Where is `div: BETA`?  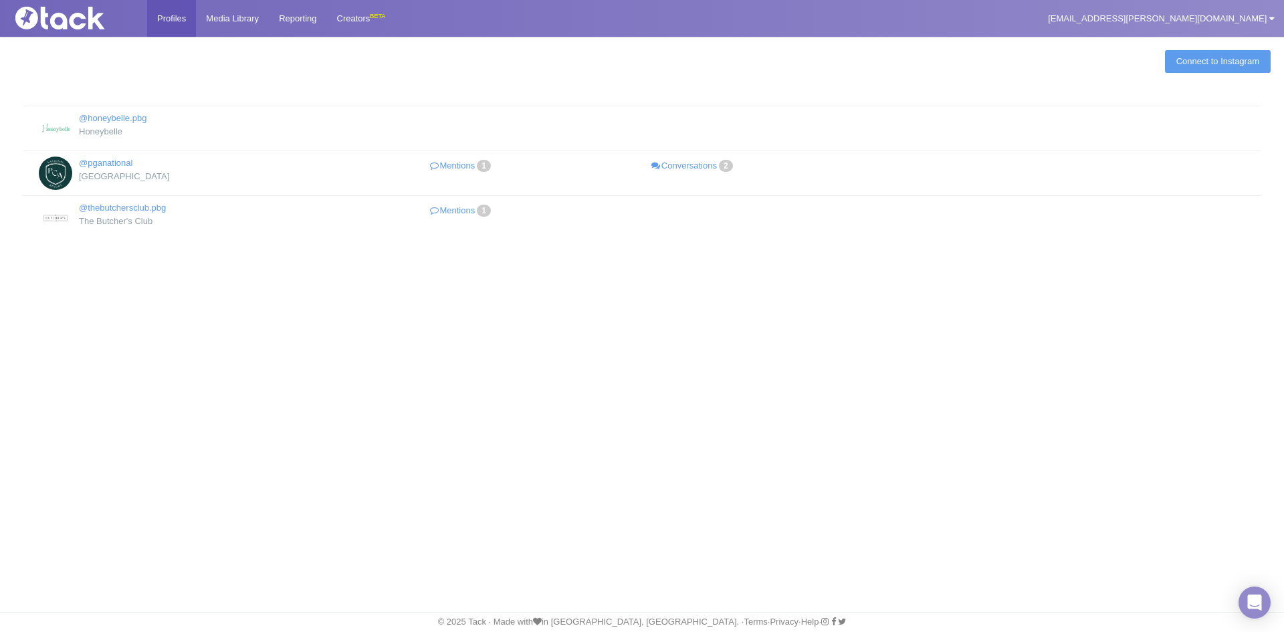 div: BETA is located at coordinates (377, 16).